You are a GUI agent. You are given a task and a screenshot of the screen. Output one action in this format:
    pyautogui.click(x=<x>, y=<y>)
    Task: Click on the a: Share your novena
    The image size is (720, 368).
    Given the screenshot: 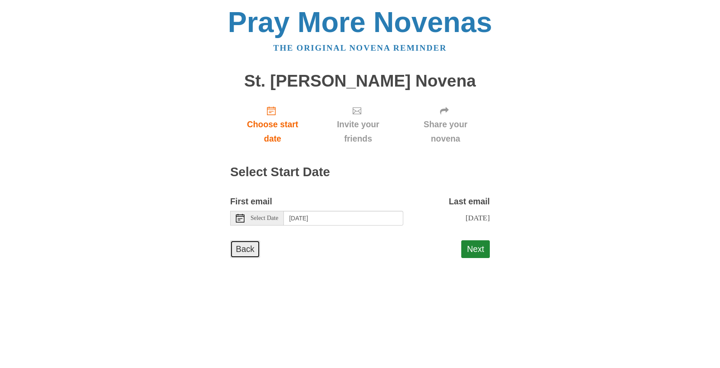 What is the action you would take?
    pyautogui.click(x=445, y=124)
    